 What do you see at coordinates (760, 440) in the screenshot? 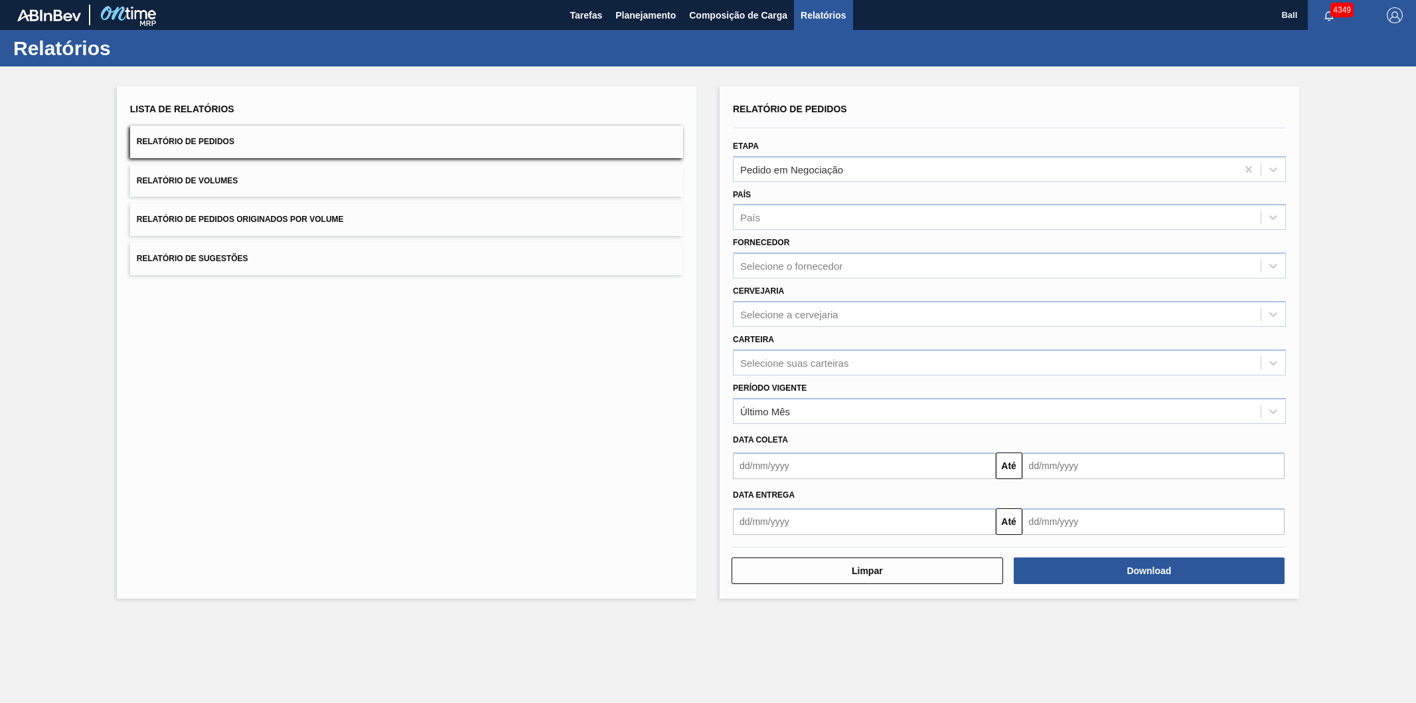
I see `span: Data coleta` at bounding box center [760, 440].